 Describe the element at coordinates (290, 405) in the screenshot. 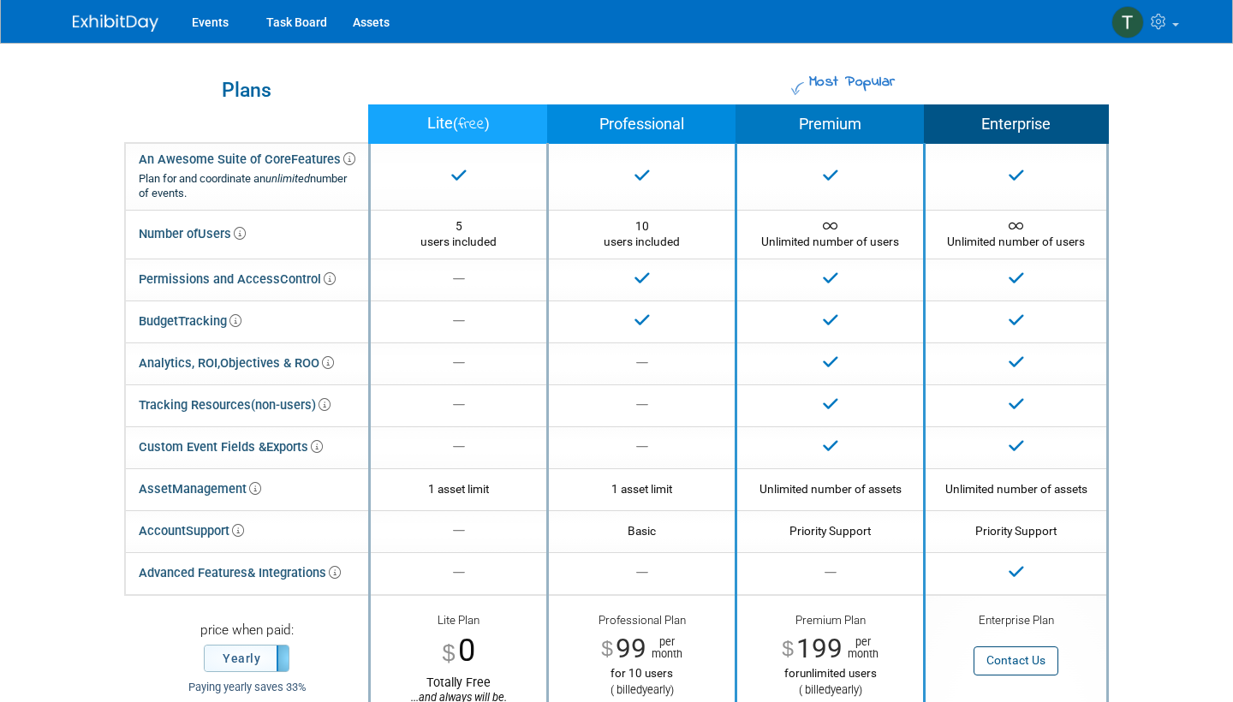

I see `span: (non-users)` at that location.